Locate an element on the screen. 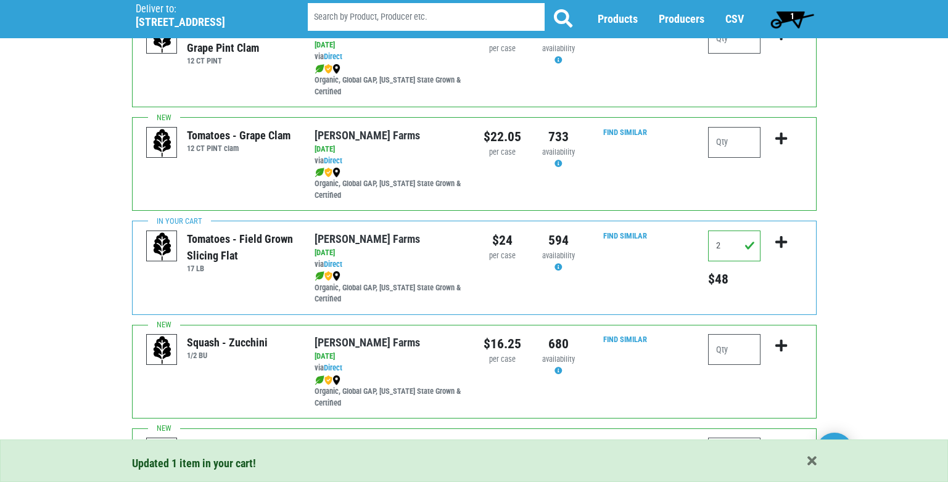  div: 594 is located at coordinates (558, 240).